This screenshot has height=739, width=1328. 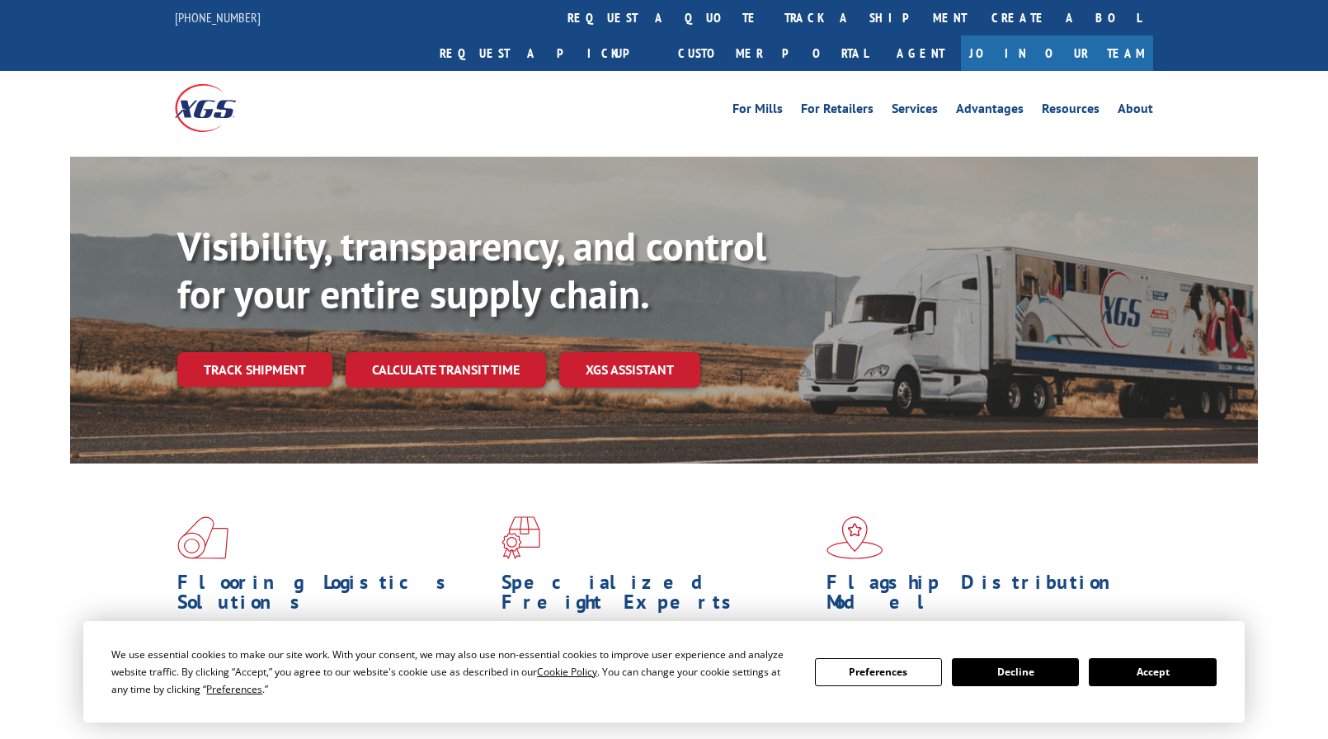 I want to click on div: Cookie Consent Prompt, so click(x=664, y=671).